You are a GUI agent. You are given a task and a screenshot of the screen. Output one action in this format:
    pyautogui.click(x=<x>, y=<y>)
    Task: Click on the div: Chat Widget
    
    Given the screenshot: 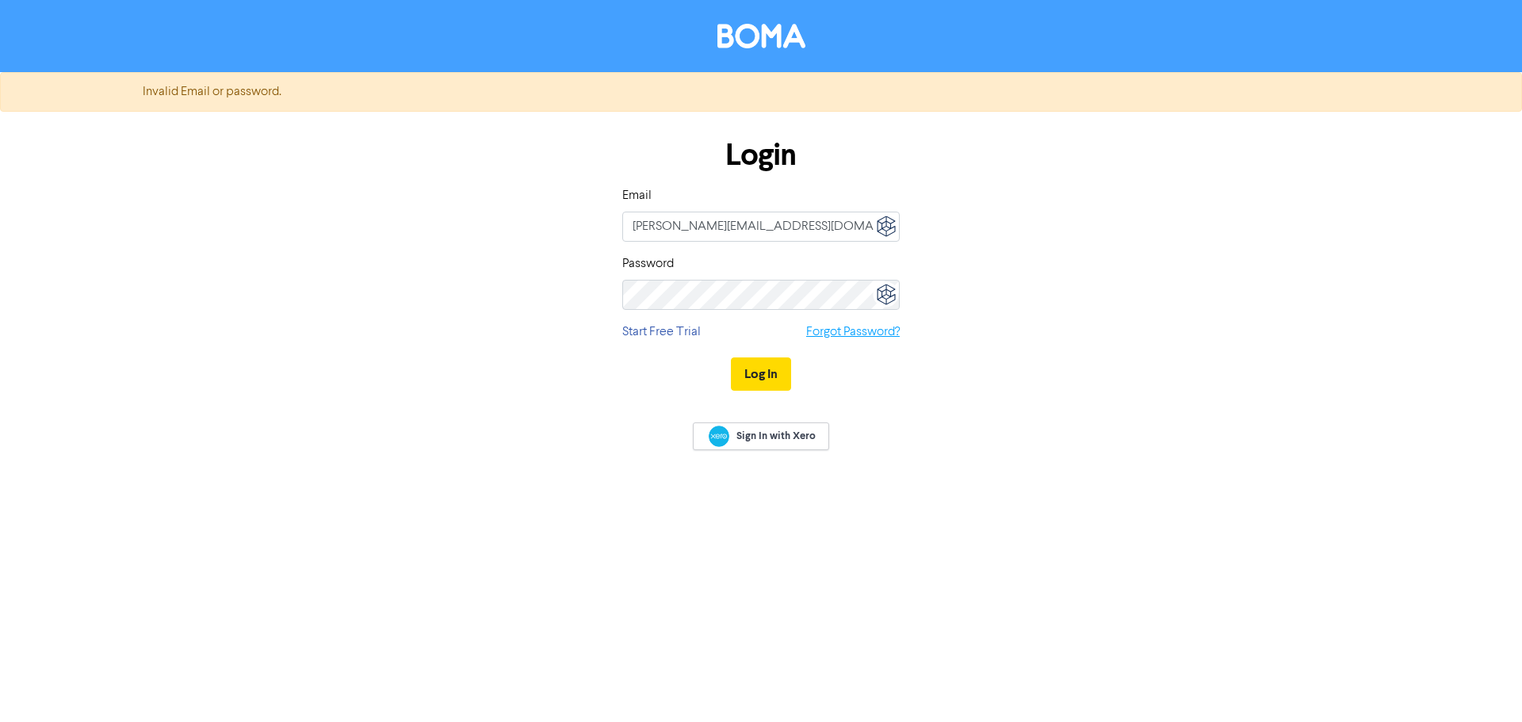 What is the action you would take?
    pyautogui.click(x=1422, y=637)
    